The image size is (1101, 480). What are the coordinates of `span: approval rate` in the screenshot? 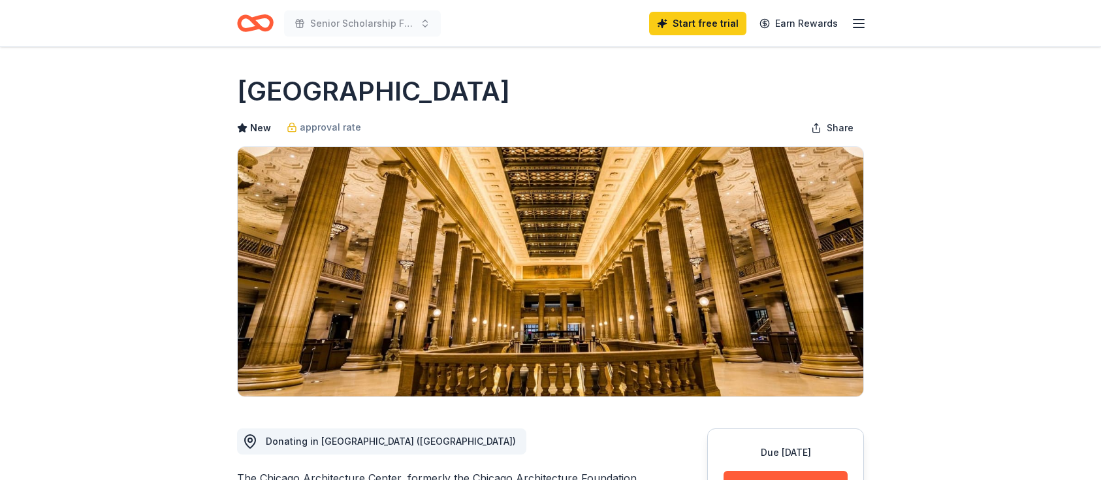 It's located at (330, 127).